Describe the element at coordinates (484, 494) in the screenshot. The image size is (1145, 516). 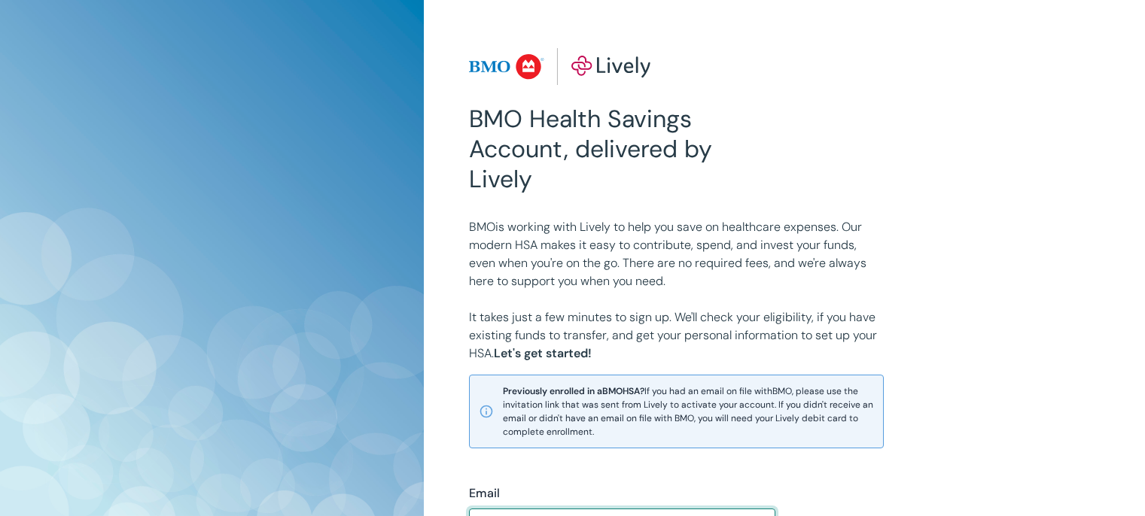
I see `label: Email` at that location.